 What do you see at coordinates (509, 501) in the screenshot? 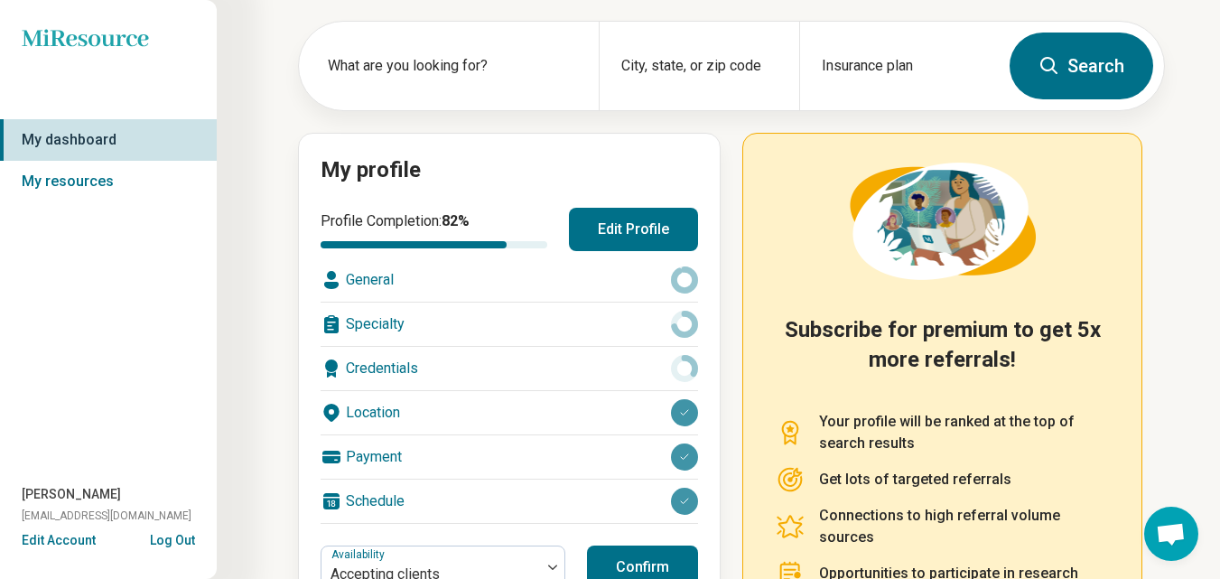
I see `div: Schedule` at bounding box center [509, 501].